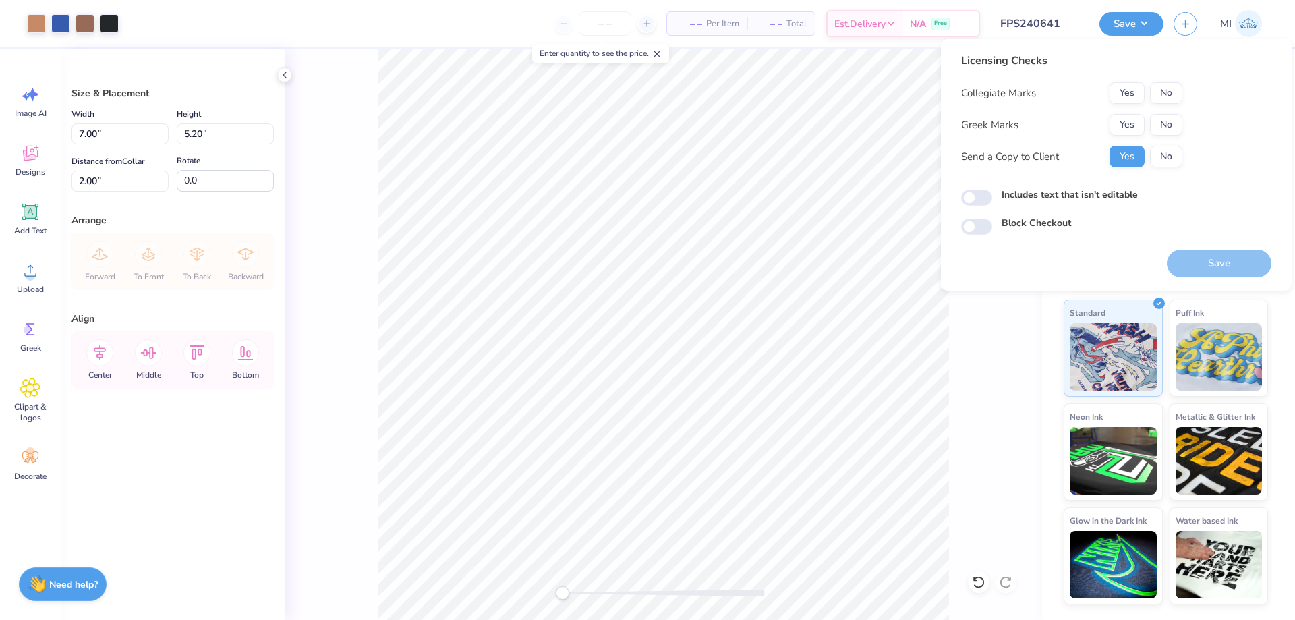  I want to click on span: Standard, so click(1088, 312).